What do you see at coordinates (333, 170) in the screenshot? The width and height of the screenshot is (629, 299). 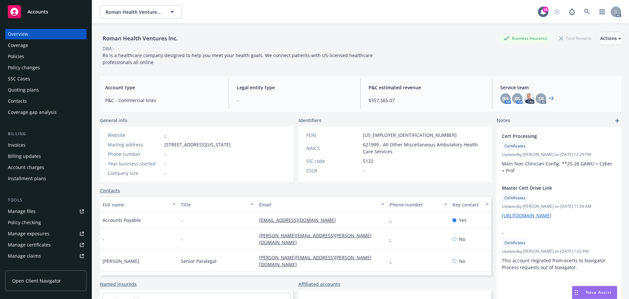 I see `div: CSLB` at bounding box center [333, 170].